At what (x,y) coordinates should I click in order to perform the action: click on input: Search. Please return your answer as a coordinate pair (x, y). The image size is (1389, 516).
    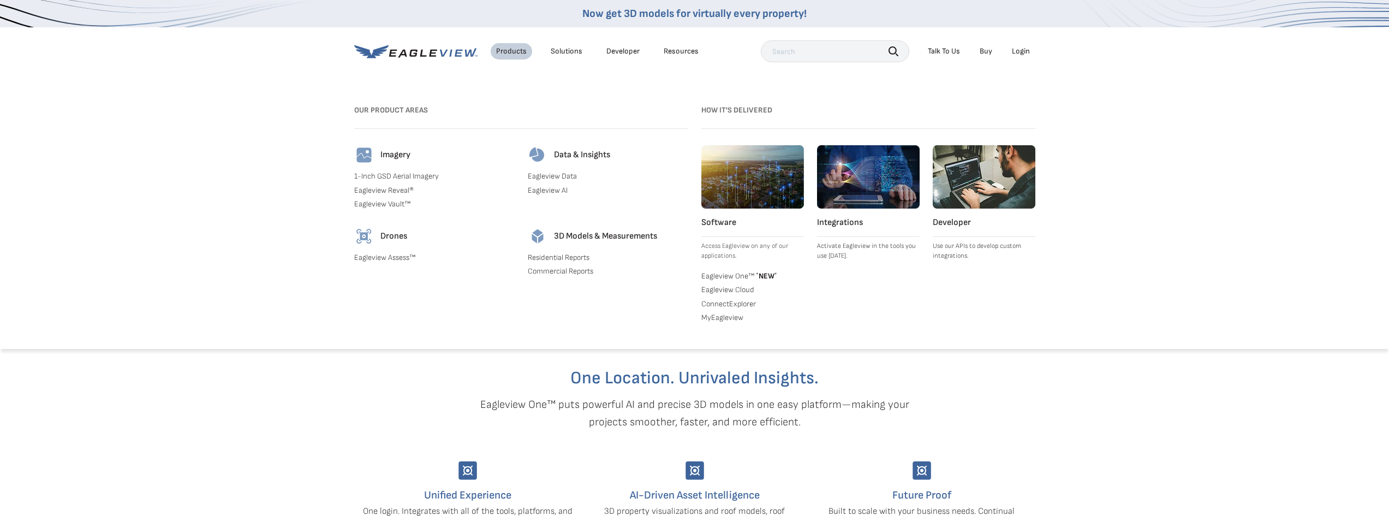
    Looking at the image, I should click on (835, 51).